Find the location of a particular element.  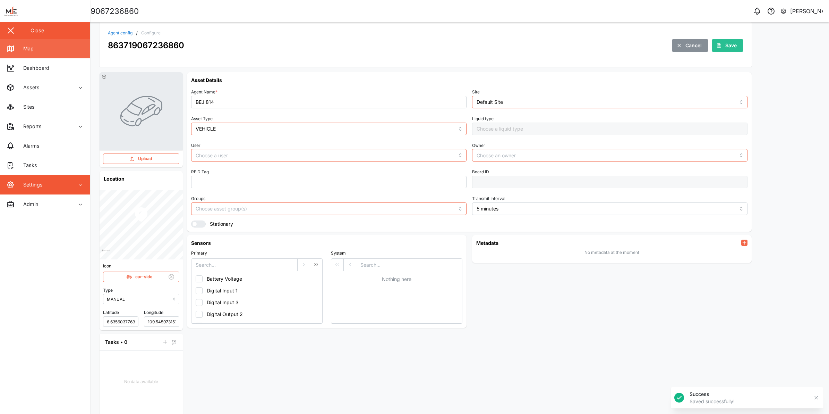

button: Digital Input 1 is located at coordinates (256, 290).